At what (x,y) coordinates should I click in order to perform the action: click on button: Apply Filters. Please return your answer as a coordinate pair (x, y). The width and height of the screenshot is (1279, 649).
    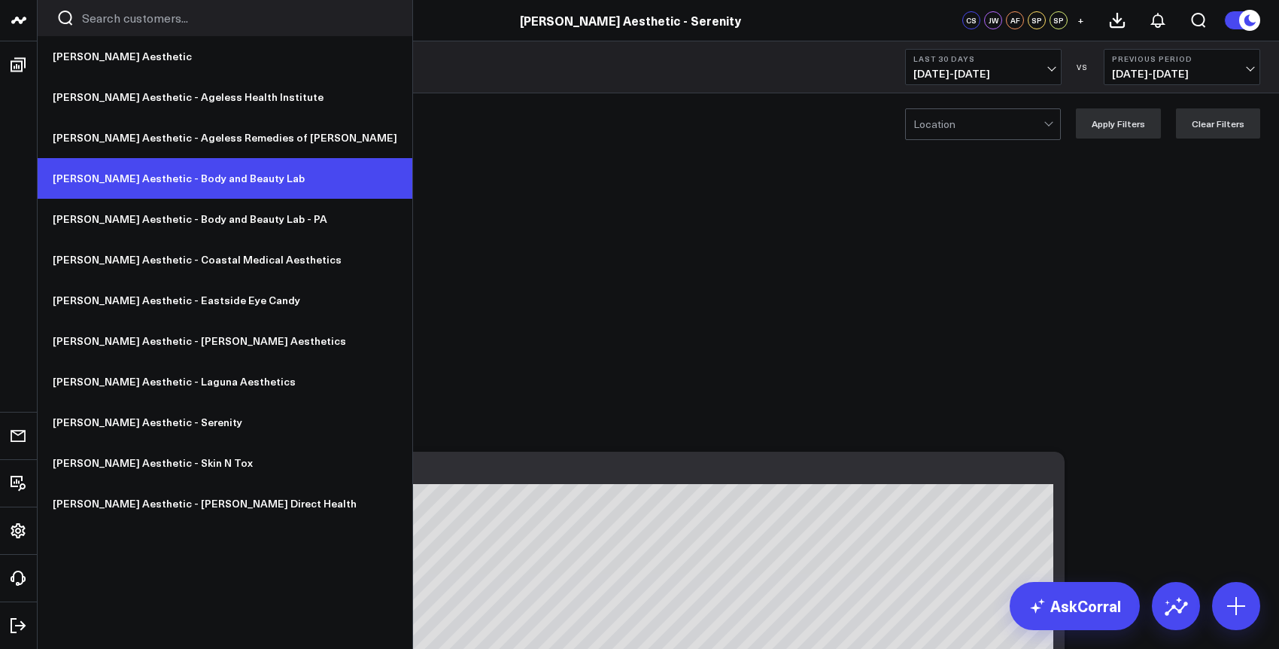
    Looking at the image, I should click on (1118, 123).